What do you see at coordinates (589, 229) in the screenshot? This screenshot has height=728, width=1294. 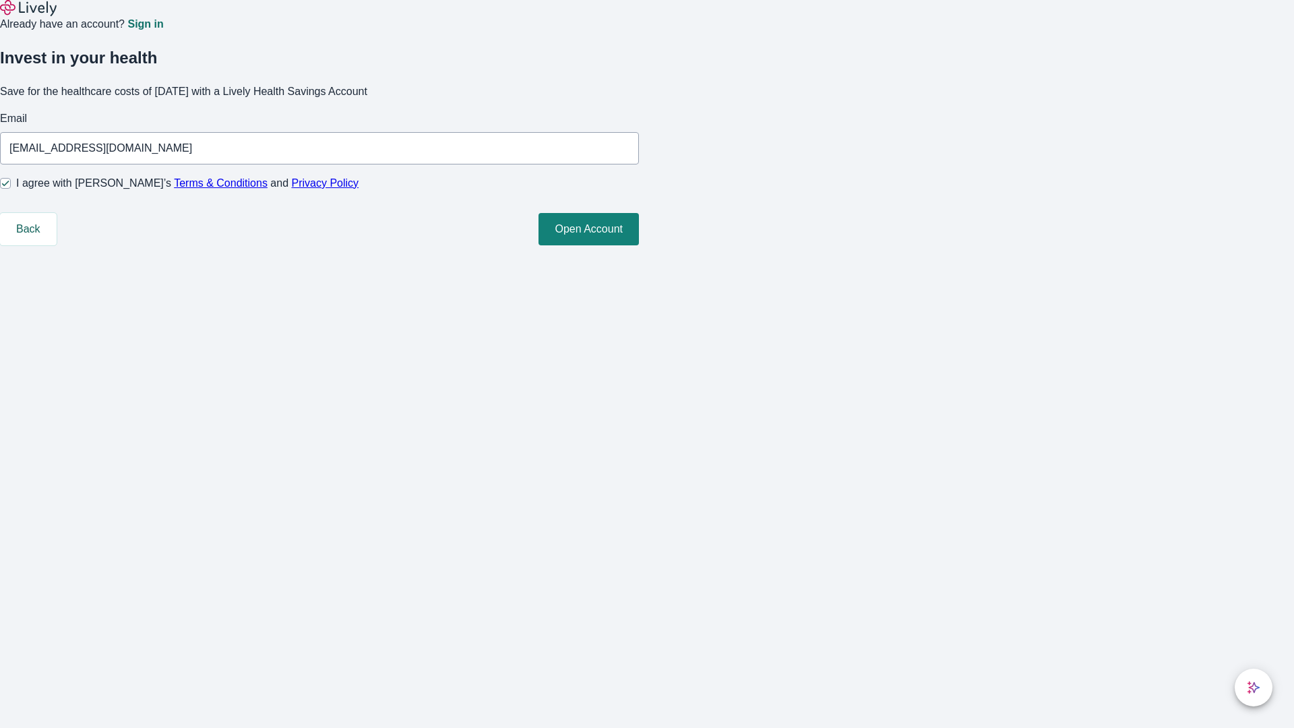 I see `button: Open Account` at bounding box center [589, 229].